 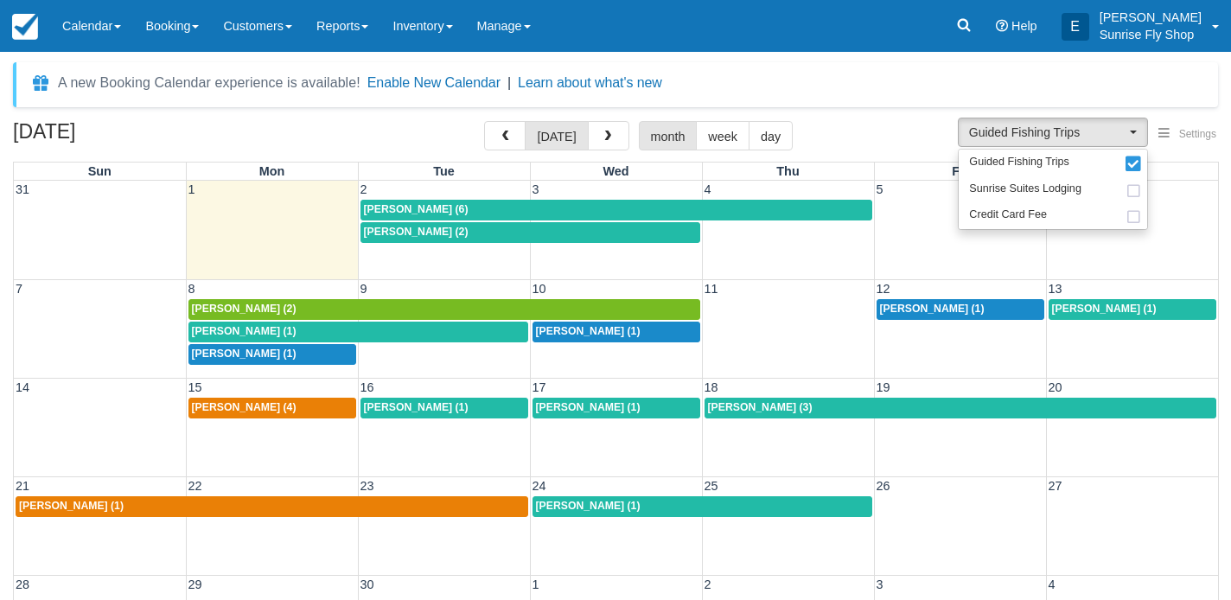 What do you see at coordinates (272, 171) in the screenshot?
I see `span: Mon` at bounding box center [272, 171].